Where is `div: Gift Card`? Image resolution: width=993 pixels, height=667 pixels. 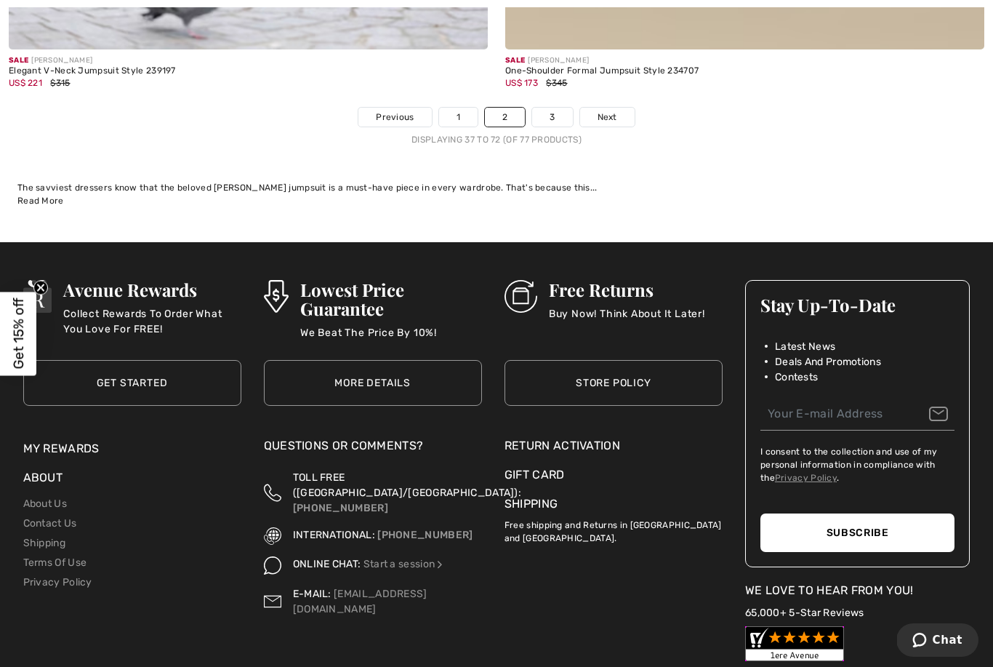
div: Gift Card is located at coordinates (614, 475).